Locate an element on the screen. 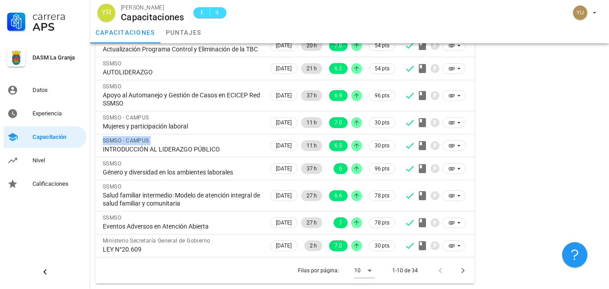 Image resolution: width=609 pixels, height=289 pixels. button: Página siguiente is located at coordinates (463, 271).